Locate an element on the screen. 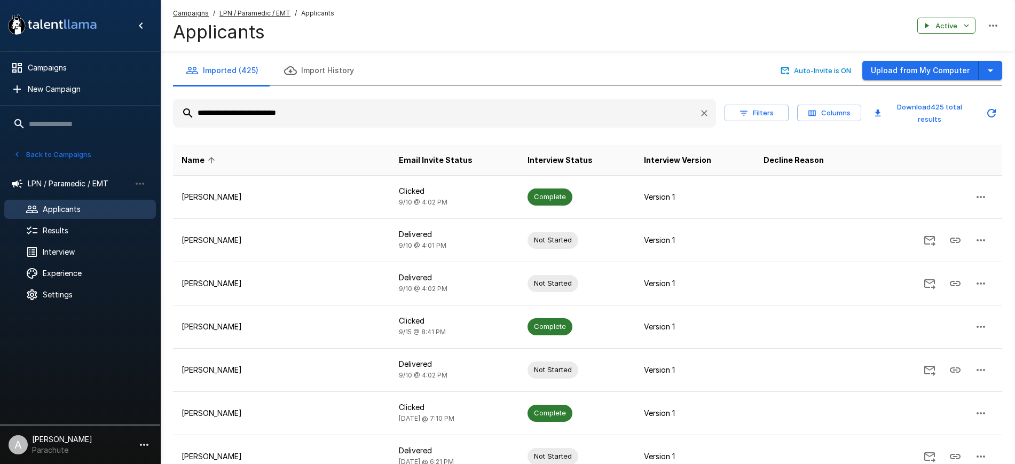 The height and width of the screenshot is (464, 1015). button: Download425 total results is located at coordinates (924, 113).